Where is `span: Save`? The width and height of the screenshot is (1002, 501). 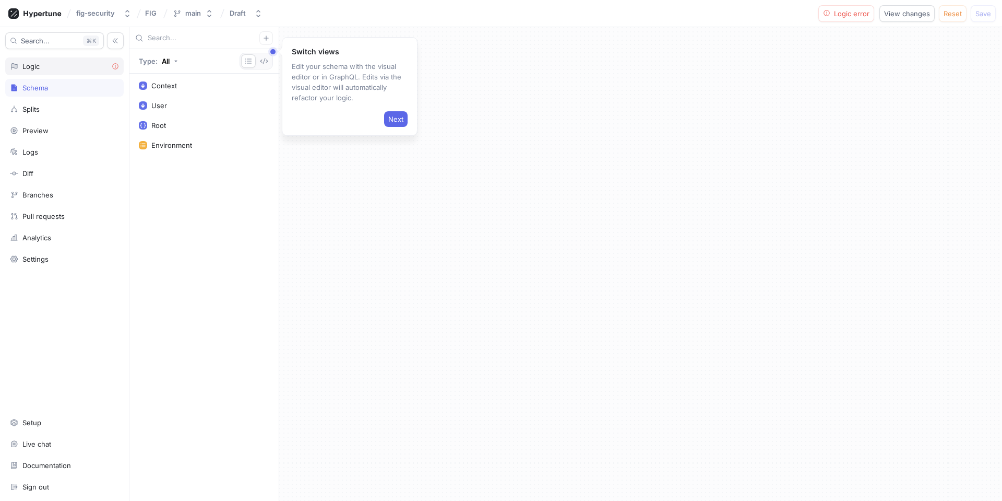 span: Save is located at coordinates (984, 14).